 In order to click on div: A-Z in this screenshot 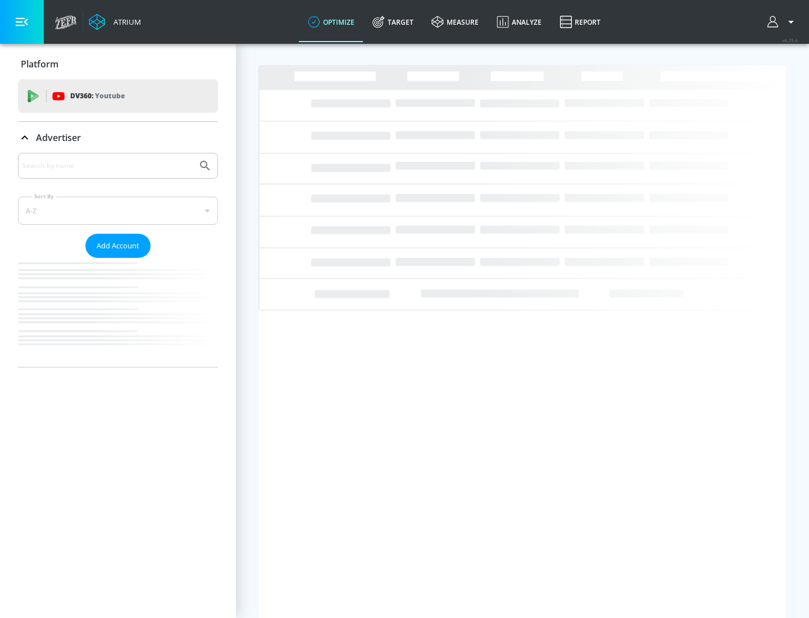, I will do `click(118, 211)`.